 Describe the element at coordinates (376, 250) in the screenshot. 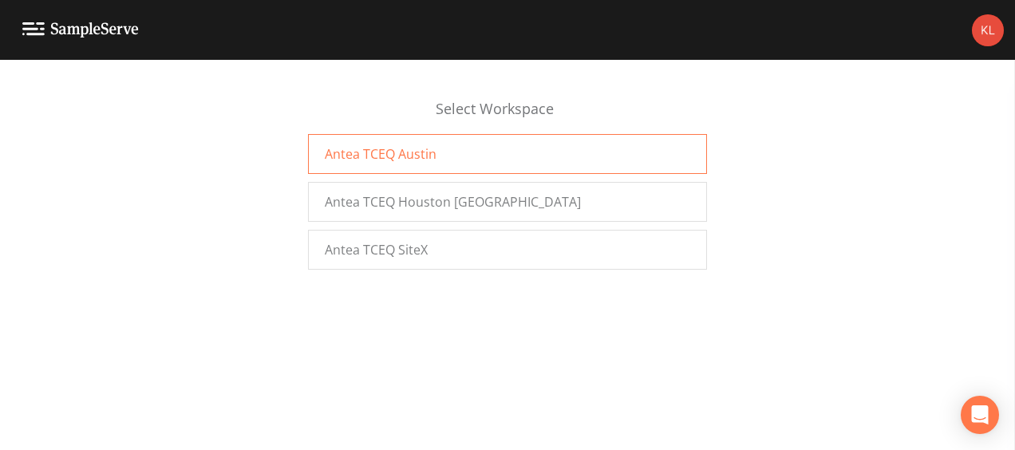

I see `span: Antea TCEQ SiteX` at that location.